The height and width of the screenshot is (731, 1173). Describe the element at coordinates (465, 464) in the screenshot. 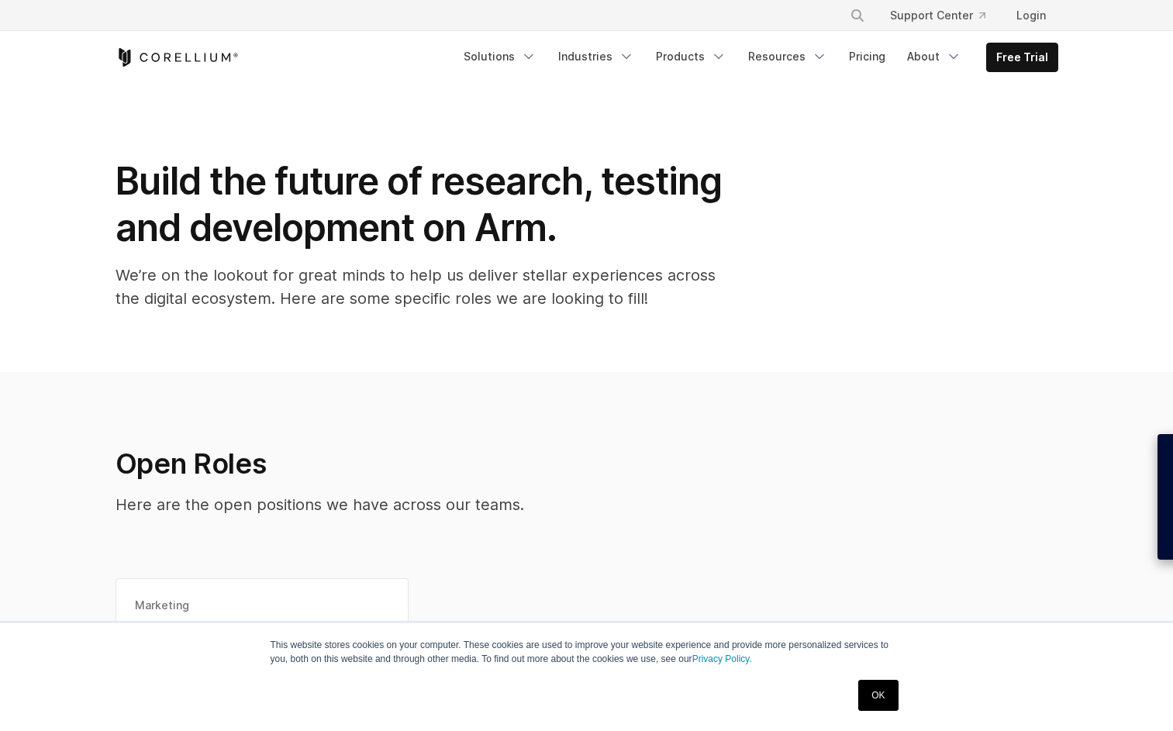

I see `h2: Open Roles` at that location.